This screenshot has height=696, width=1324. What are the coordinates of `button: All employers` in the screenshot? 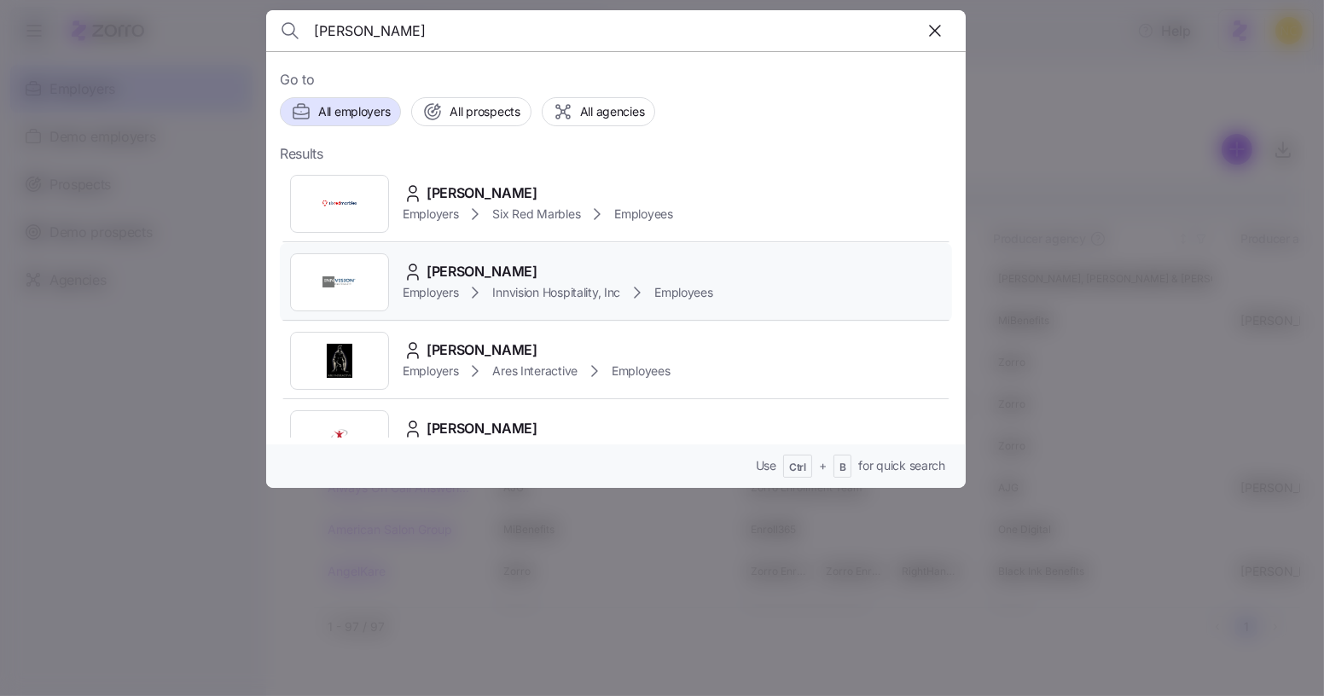 It's located at (340, 112).